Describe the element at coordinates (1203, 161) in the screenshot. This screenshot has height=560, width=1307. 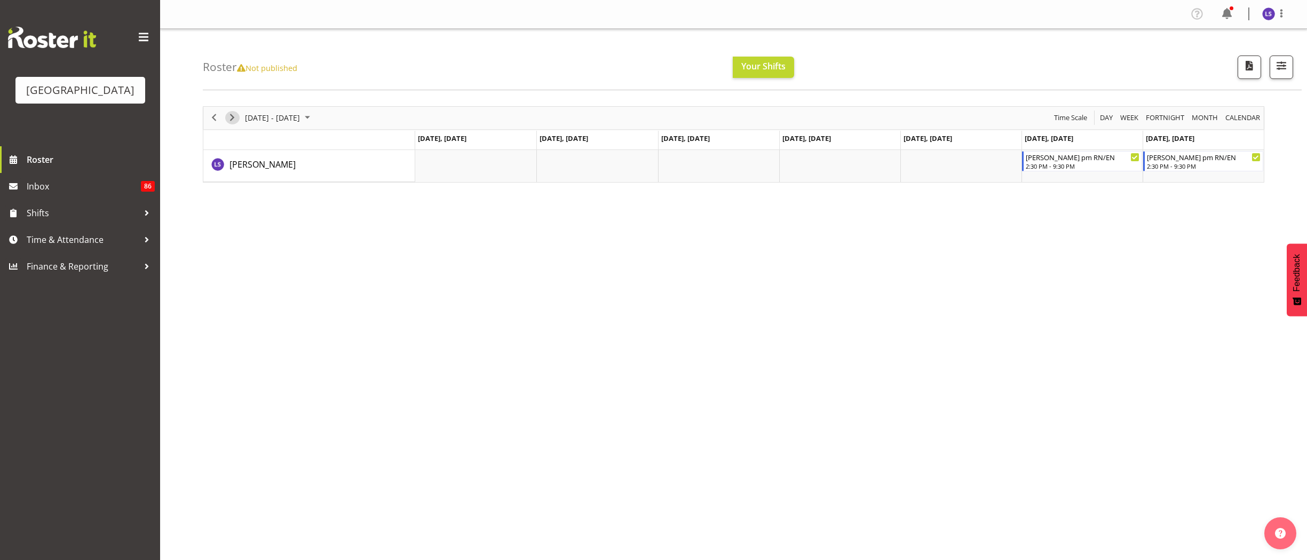
I see `div: Liz Schofield"s event - Ressie pm RN/EN Begin From Sunday, October 19, 2025 at 2:30:00 PM GMT+13:...` at that location.